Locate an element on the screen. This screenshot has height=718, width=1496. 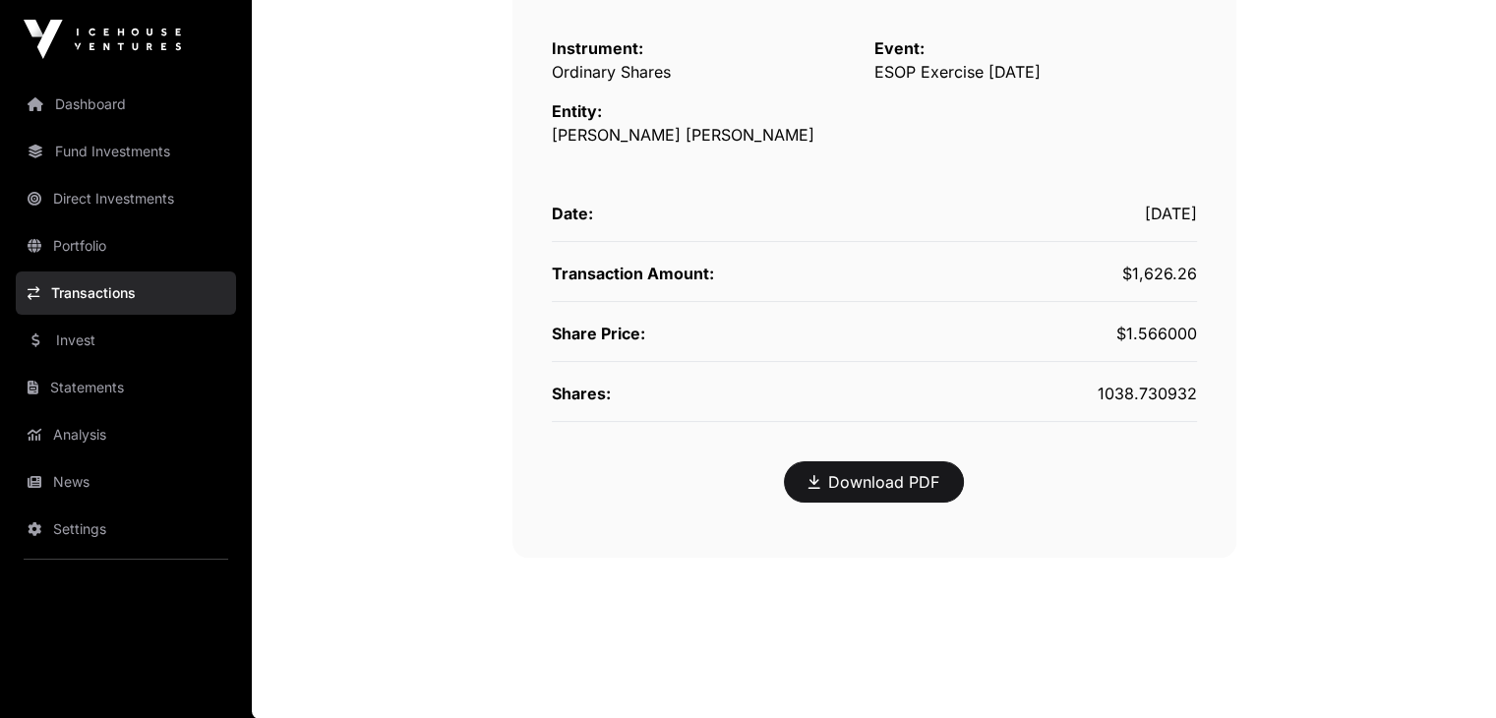
span: Transaction Amount: is located at coordinates (632, 273).